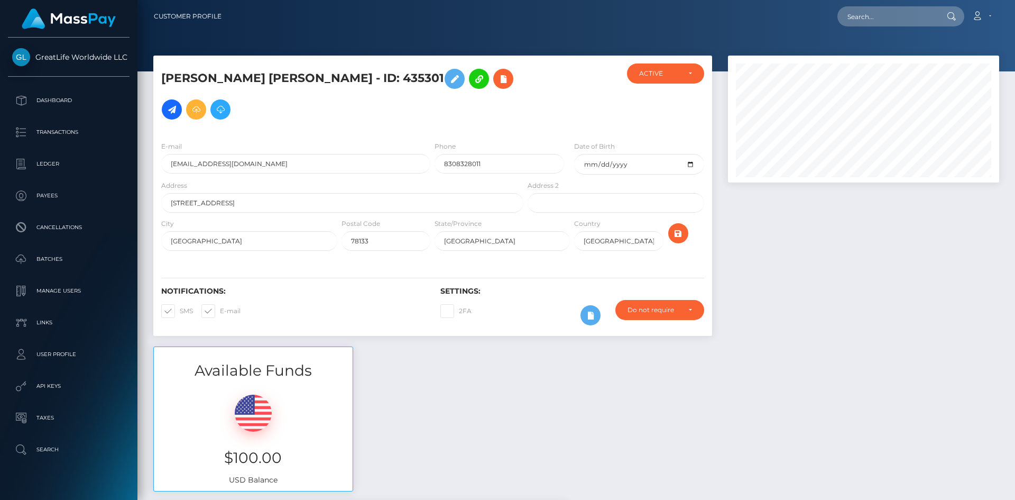  Describe the element at coordinates (253, 436) in the screenshot. I see `div: USD Balance` at that location.